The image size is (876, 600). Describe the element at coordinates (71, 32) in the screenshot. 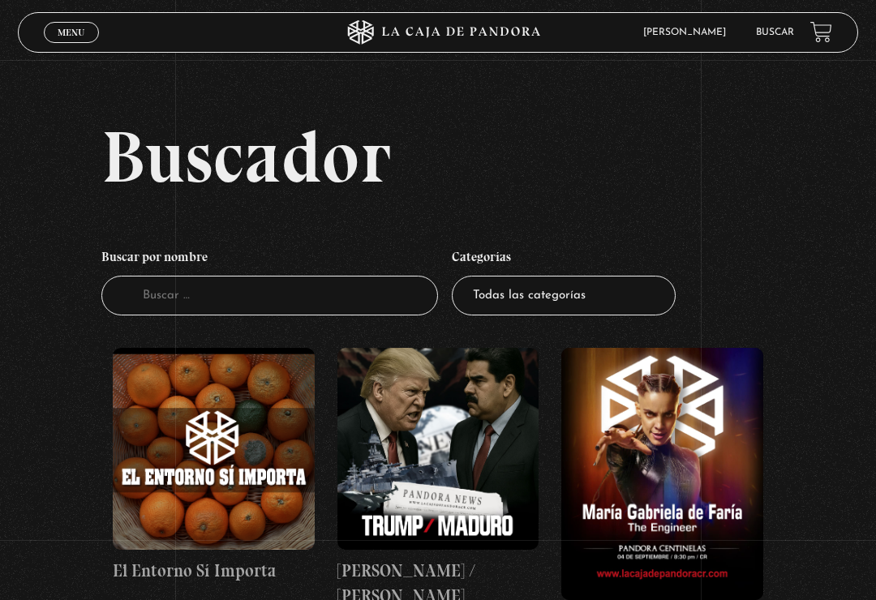

I see `span: Menu` at that location.